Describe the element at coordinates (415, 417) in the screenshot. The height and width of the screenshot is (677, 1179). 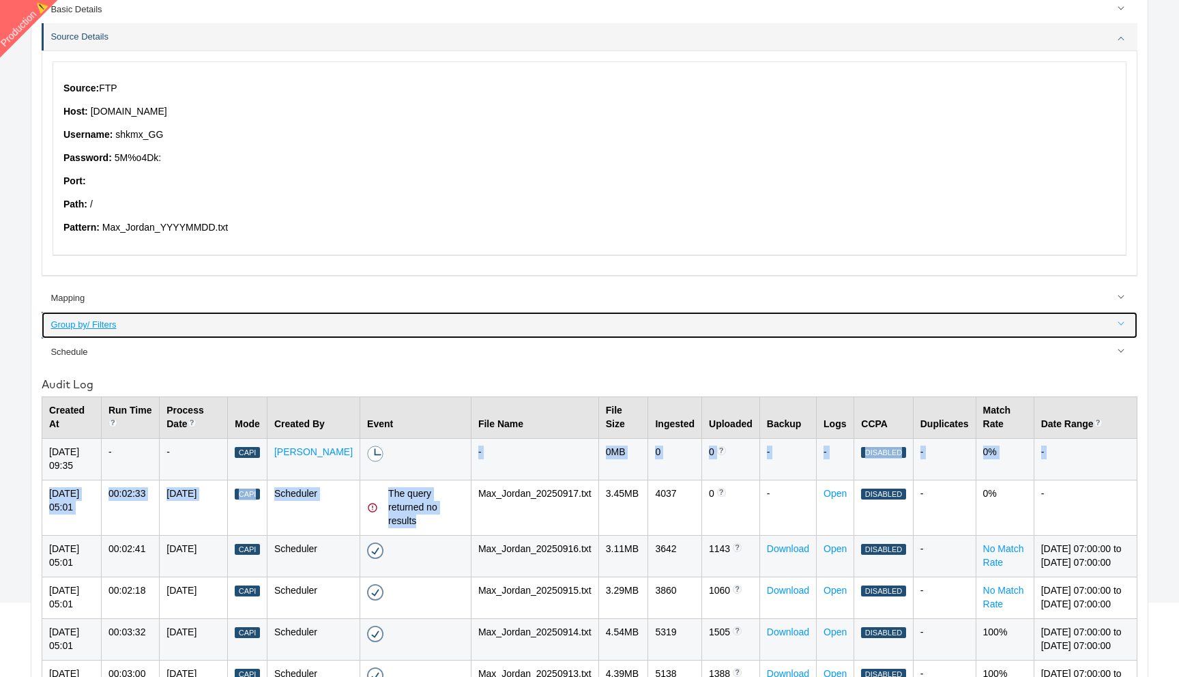
I see `th: Event` at that location.